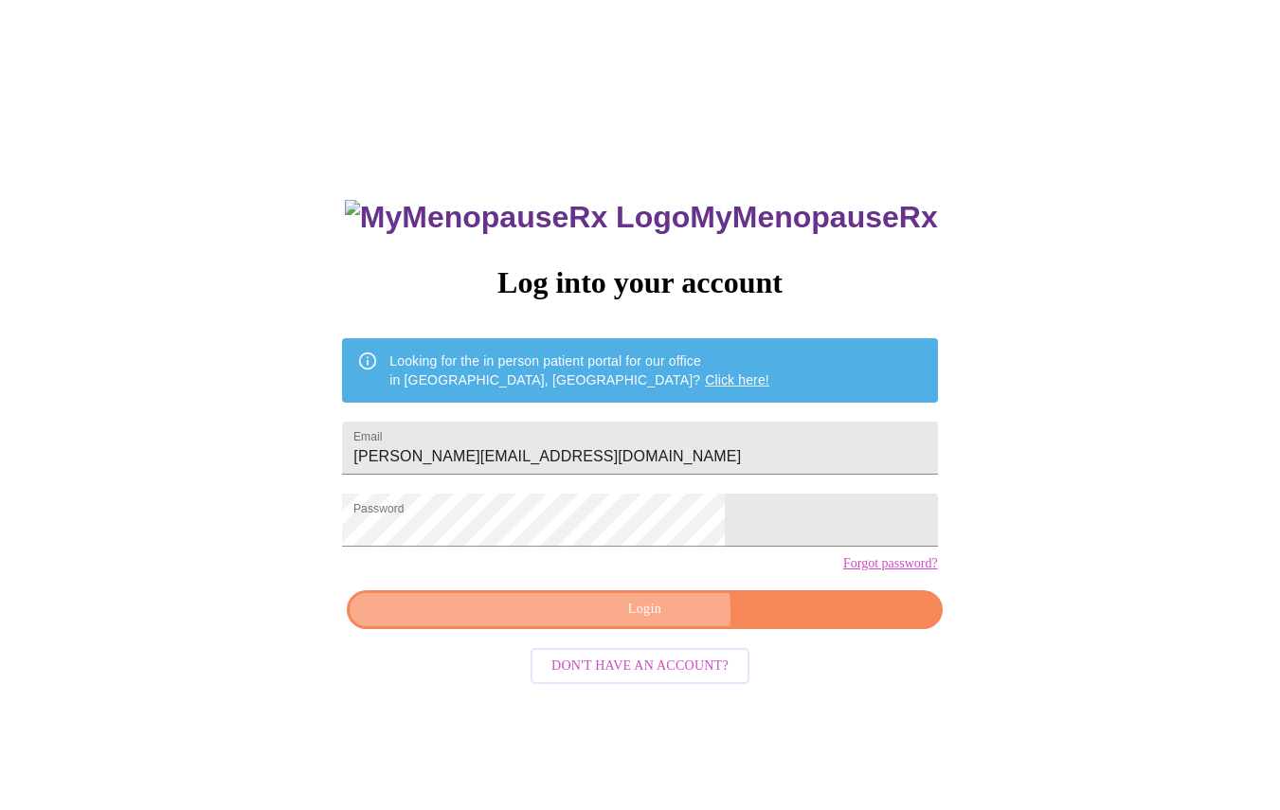  What do you see at coordinates (517, 217) in the screenshot?
I see `img: MyMenopauseRx Logo` at bounding box center [517, 217].